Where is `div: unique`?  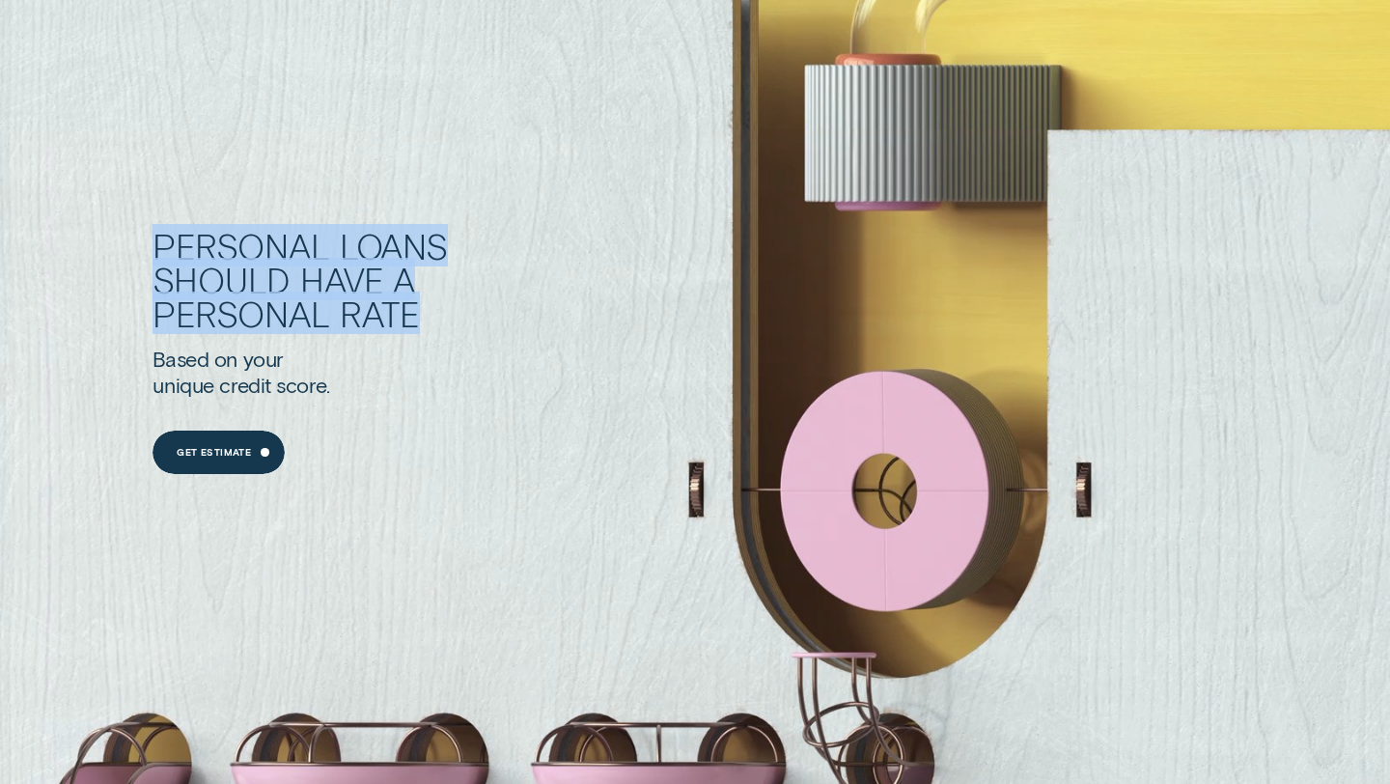 div: unique is located at coordinates (182, 384).